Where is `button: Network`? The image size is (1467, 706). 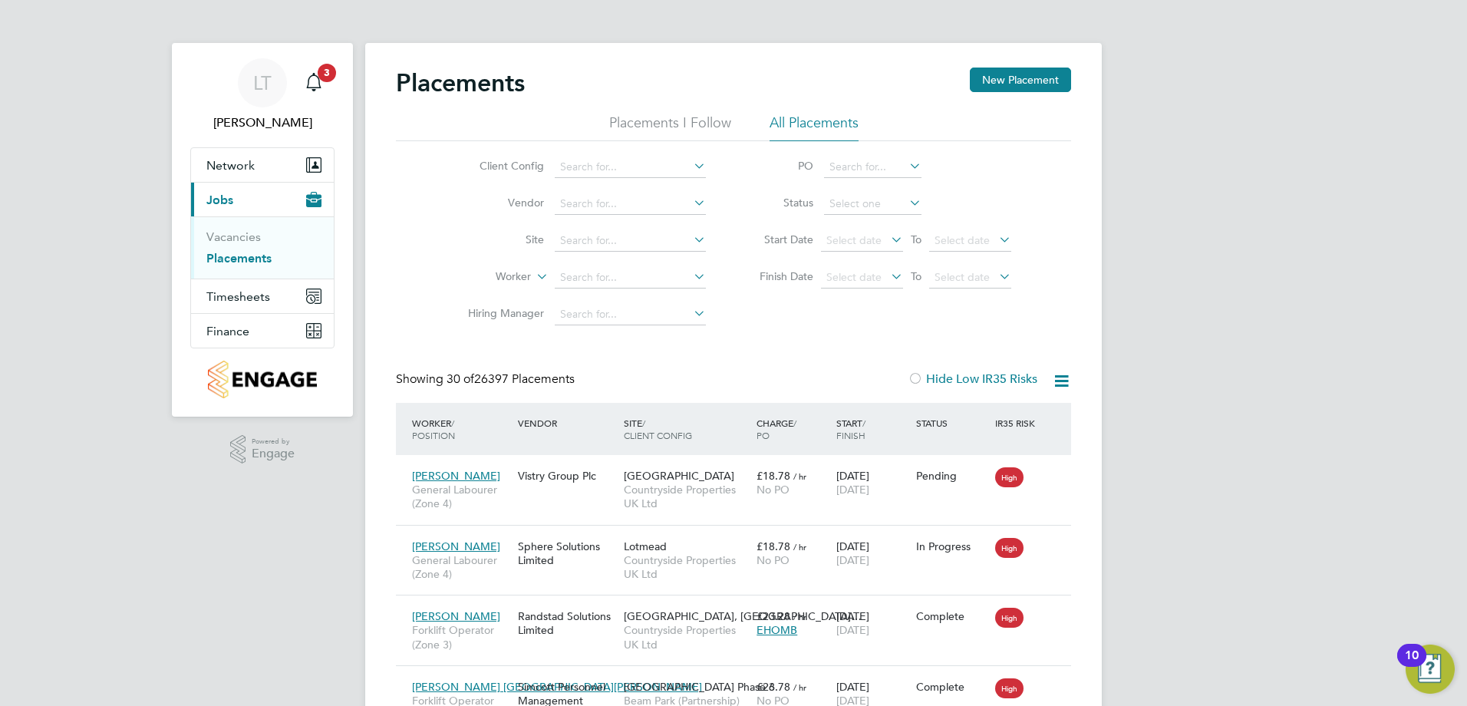 button: Network is located at coordinates (262, 165).